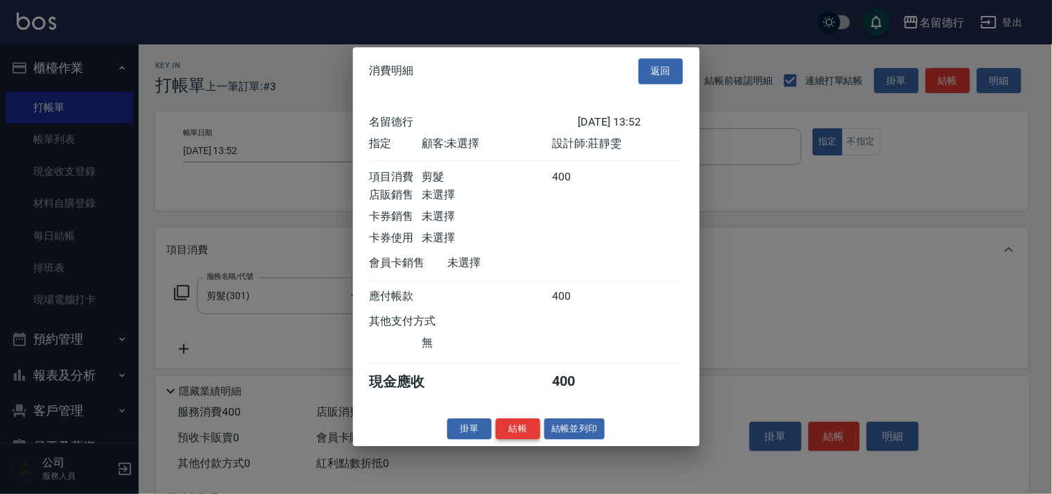 The width and height of the screenshot is (1052, 494). What do you see at coordinates (661, 71) in the screenshot?
I see `button: 返回` at bounding box center [661, 71].